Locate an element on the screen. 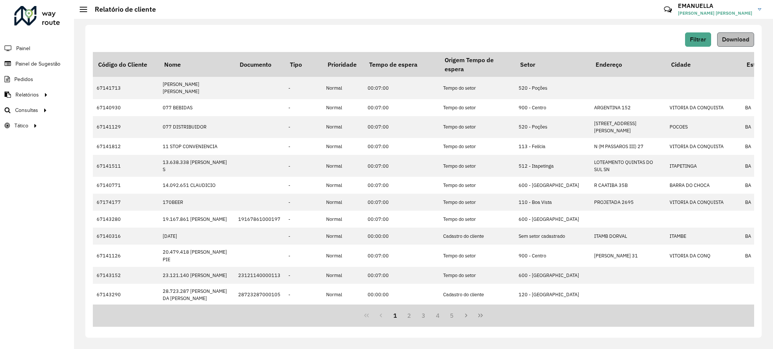 This screenshot has height=349, width=773. td: 67140771 is located at coordinates (126, 185).